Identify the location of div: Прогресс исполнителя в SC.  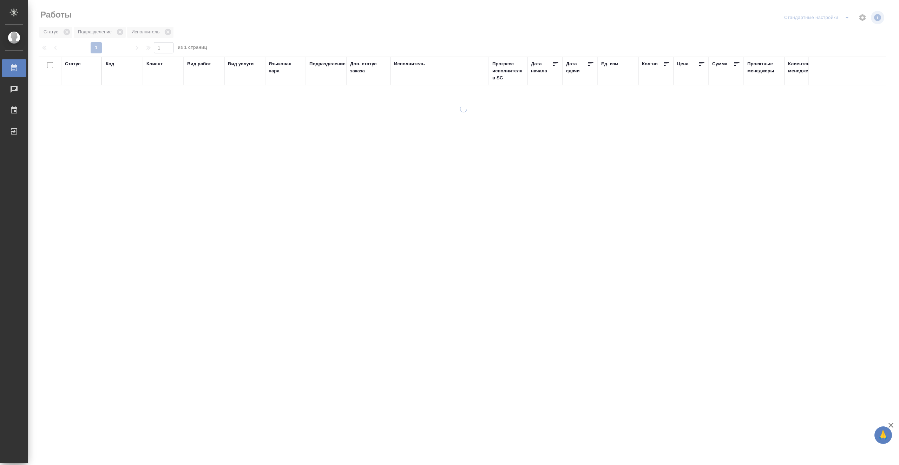
(508, 71).